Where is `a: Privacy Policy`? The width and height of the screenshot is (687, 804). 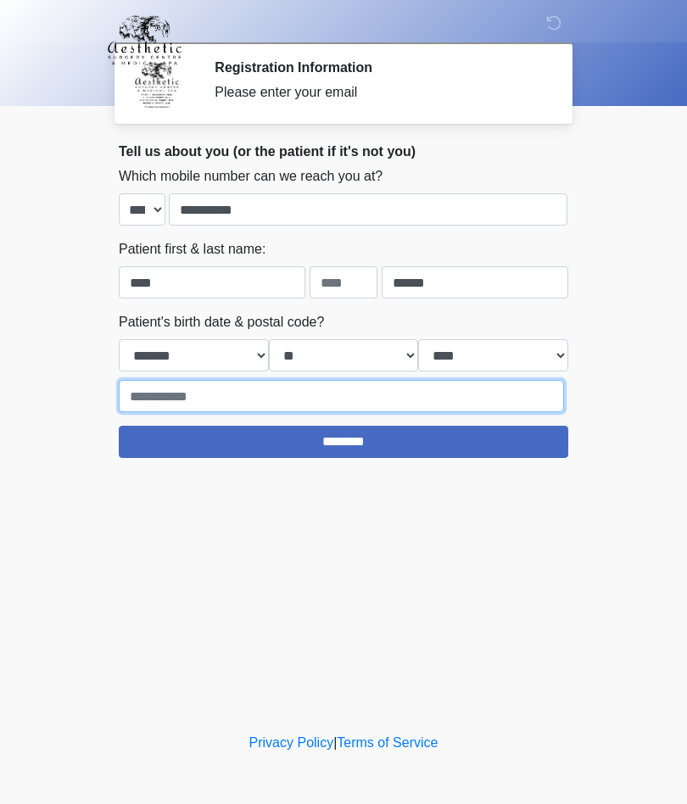 a: Privacy Policy is located at coordinates (292, 742).